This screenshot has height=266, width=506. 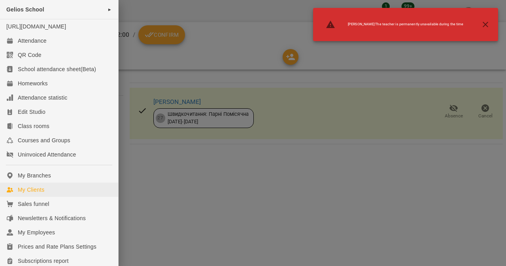 I want to click on div: Class rooms, so click(x=34, y=126).